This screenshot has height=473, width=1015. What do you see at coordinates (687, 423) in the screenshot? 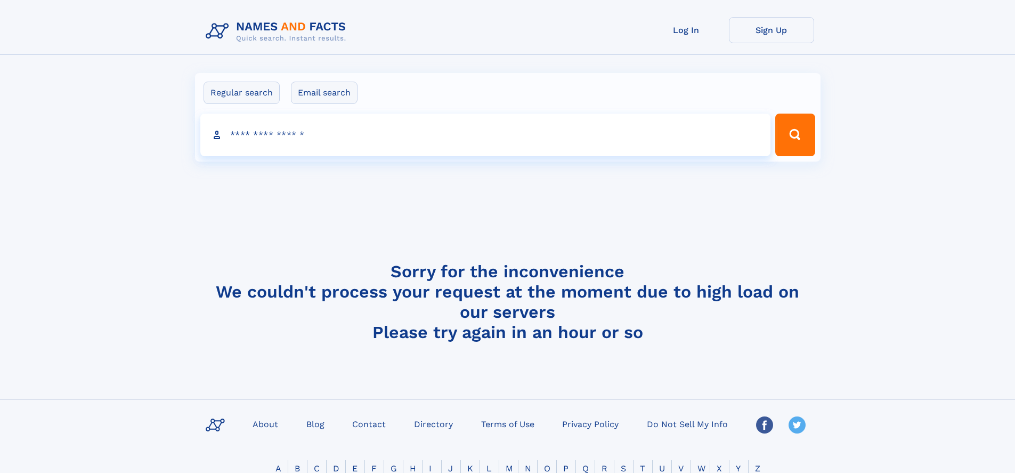
I see `a: Do Not Sell My Info` at bounding box center [687, 423].